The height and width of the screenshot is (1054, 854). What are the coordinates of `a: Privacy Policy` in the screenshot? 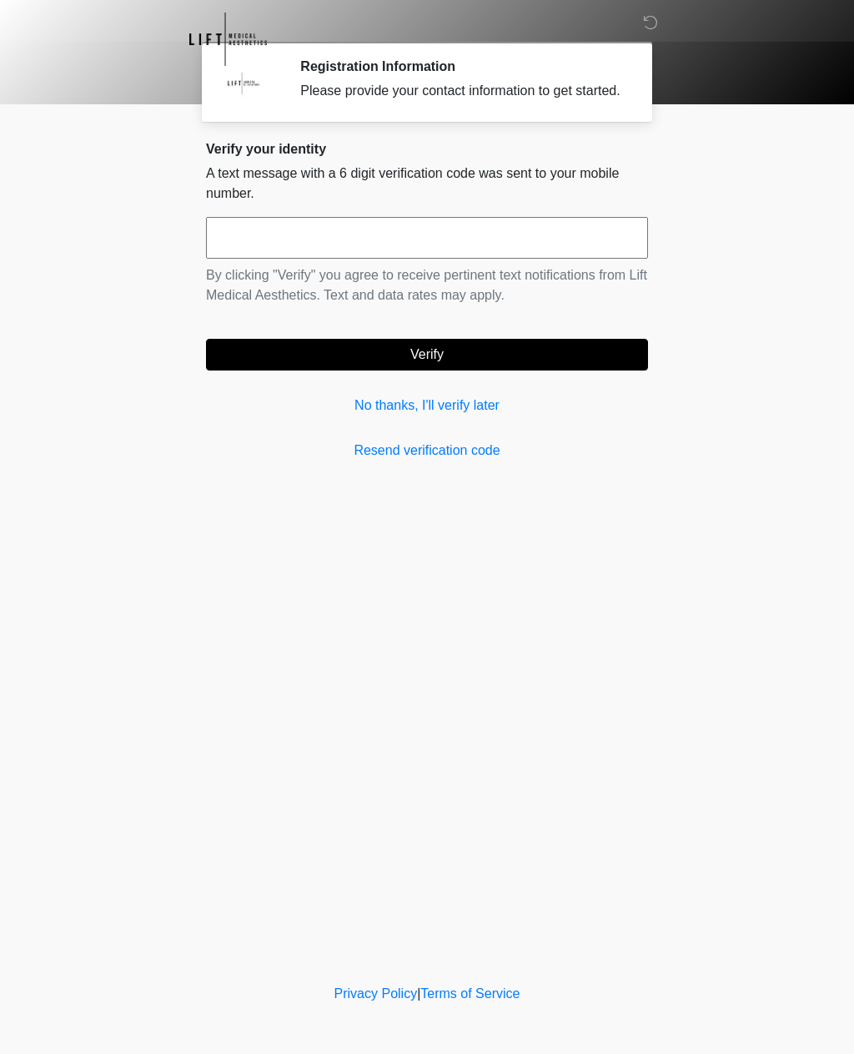 It's located at (376, 993).